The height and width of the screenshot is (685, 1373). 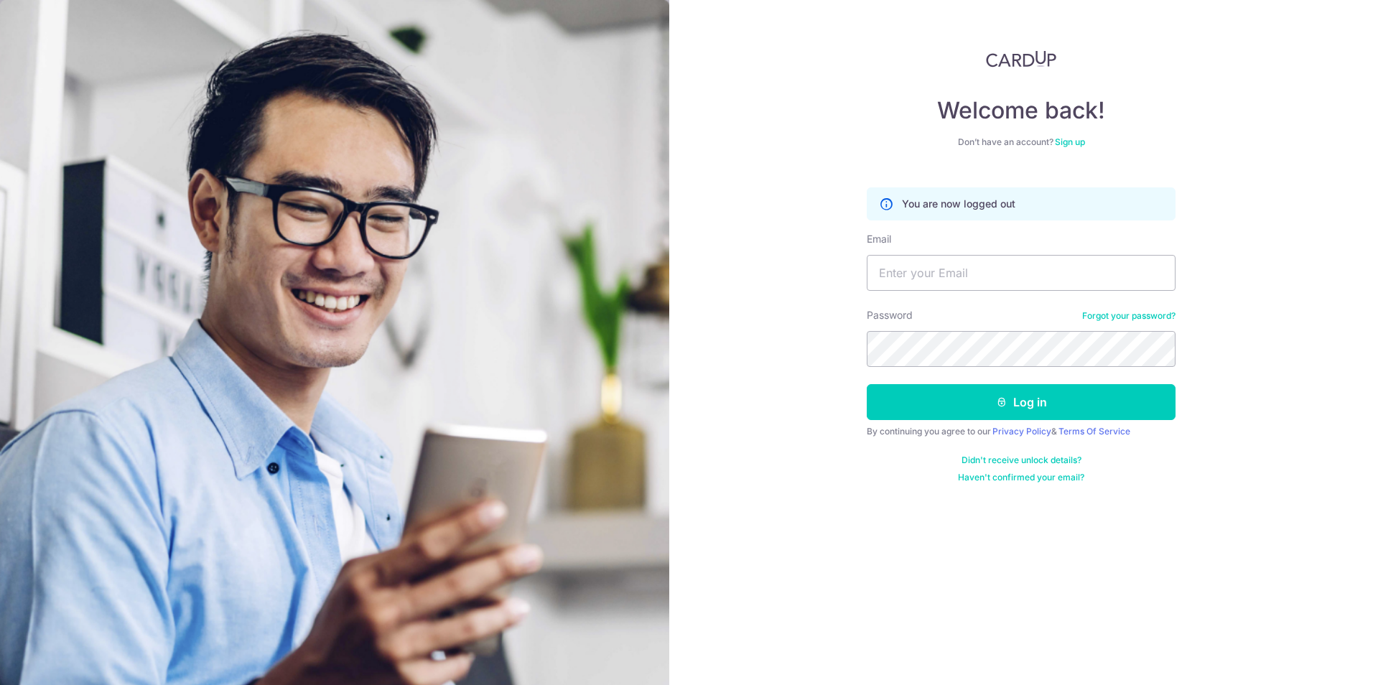 I want to click on label: Password, so click(x=890, y=315).